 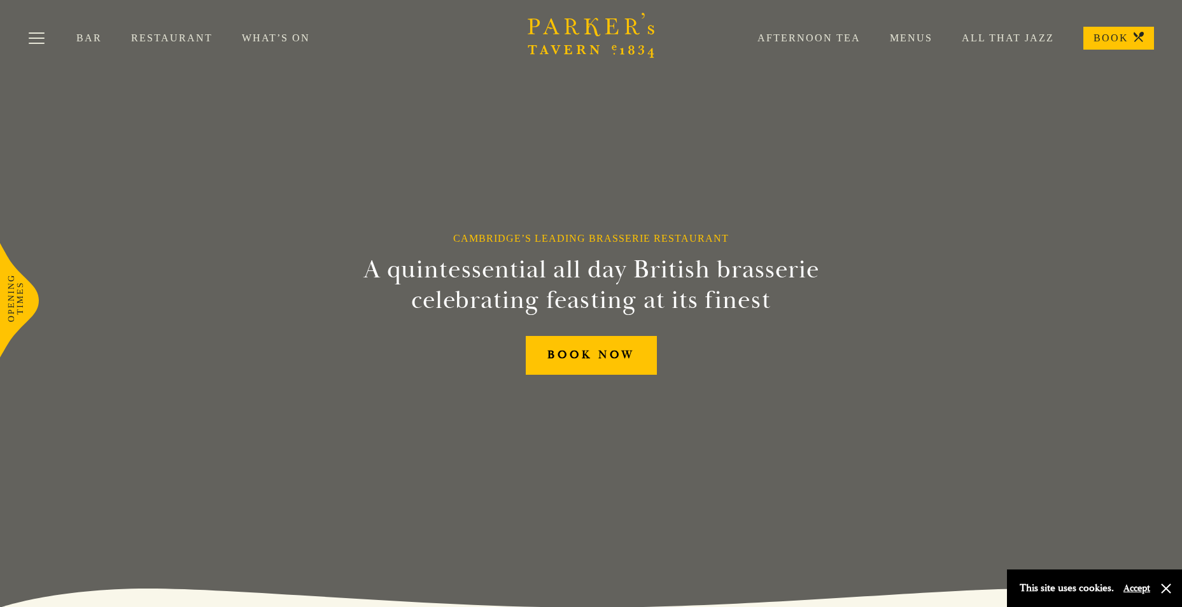 What do you see at coordinates (1166, 589) in the screenshot?
I see `button: Close and accept` at bounding box center [1166, 589].